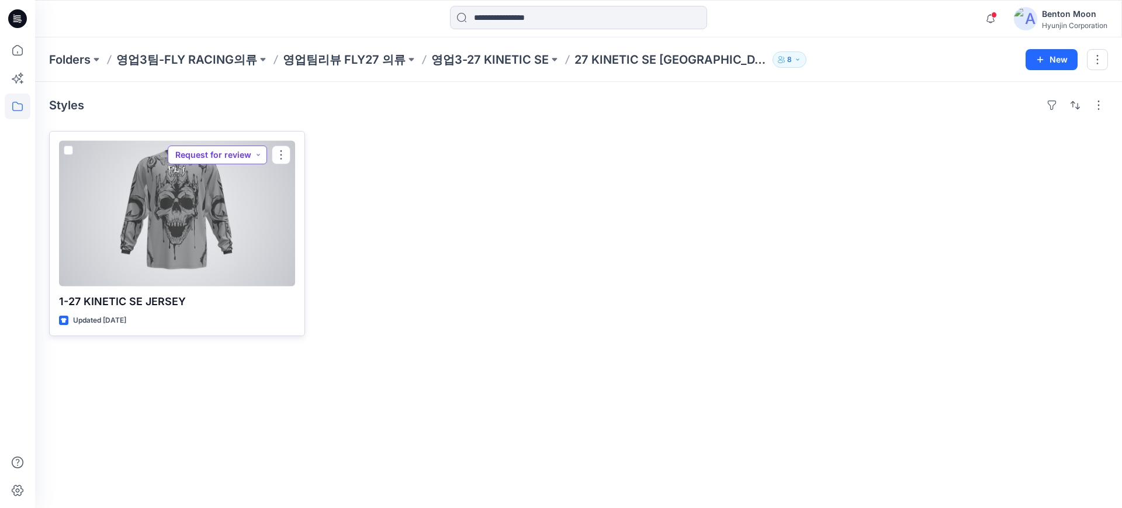  I want to click on a: 영업3-27 KINETIC SE, so click(490, 60).